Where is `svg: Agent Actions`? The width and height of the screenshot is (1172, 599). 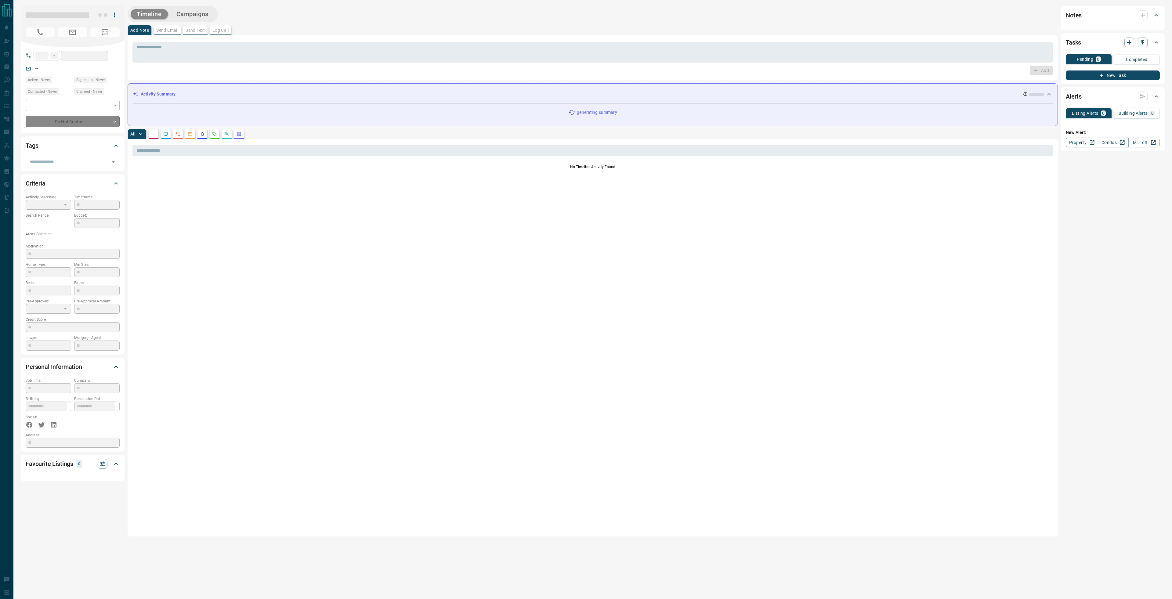
svg: Agent Actions is located at coordinates (239, 134).